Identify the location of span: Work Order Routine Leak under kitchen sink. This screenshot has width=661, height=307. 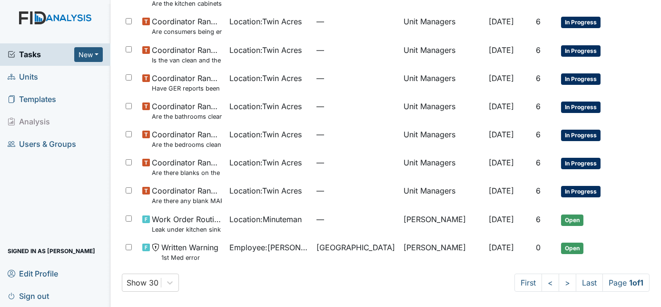
(187, 223).